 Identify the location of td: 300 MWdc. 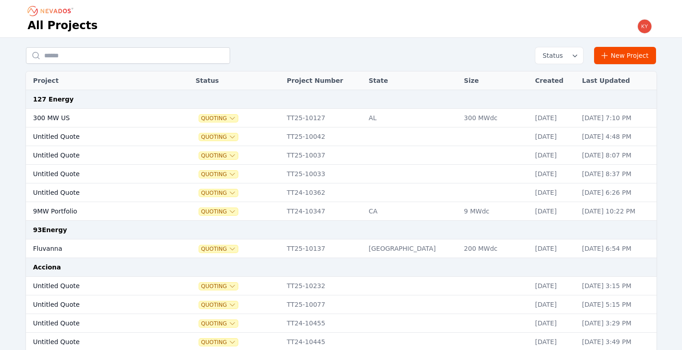
(495, 118).